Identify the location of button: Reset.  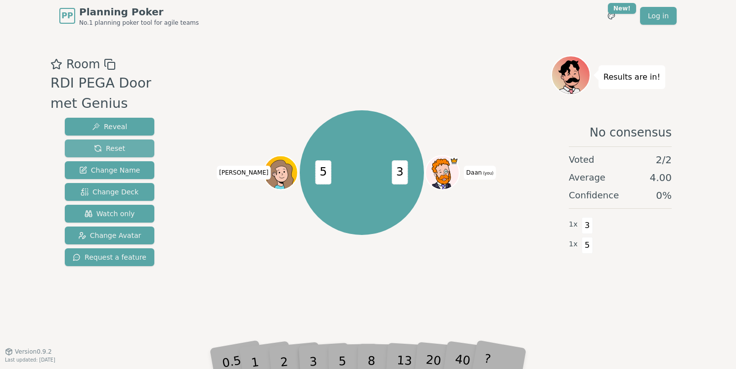
(109, 148).